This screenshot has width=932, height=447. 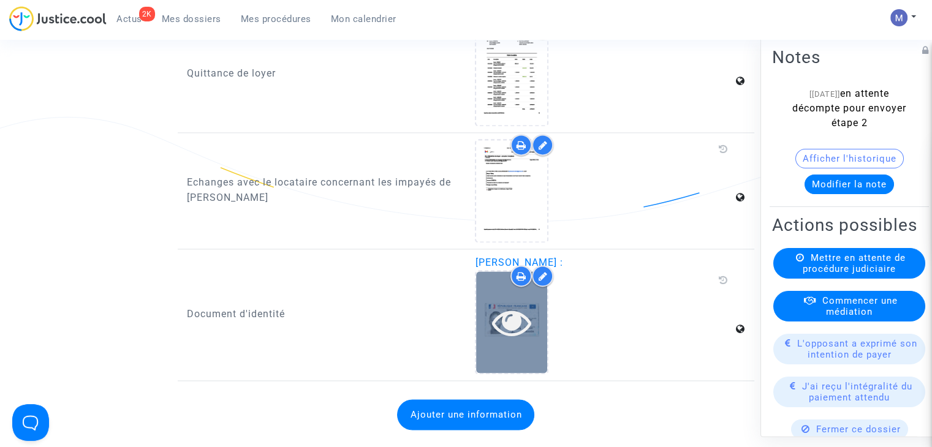 What do you see at coordinates (849, 57) in the screenshot?
I see `h2: Notes` at bounding box center [849, 57].